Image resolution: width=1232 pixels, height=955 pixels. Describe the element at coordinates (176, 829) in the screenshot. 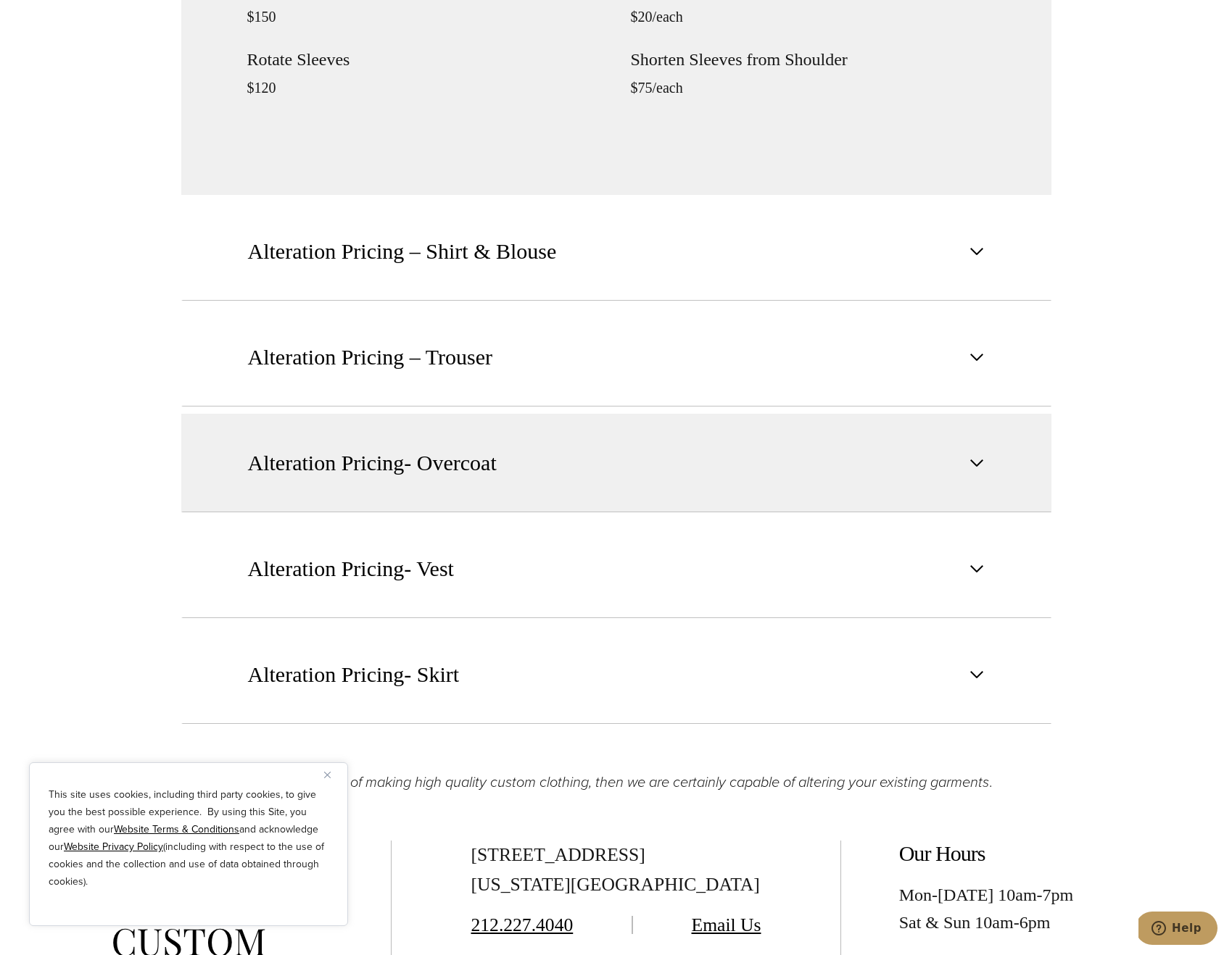

I see `a: Website Terms & Conditions` at that location.